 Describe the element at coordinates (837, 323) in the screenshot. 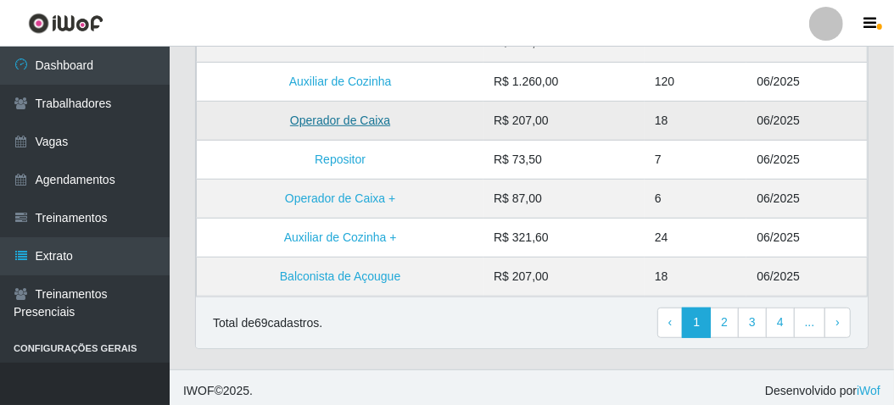

I see `a: Next` at that location.